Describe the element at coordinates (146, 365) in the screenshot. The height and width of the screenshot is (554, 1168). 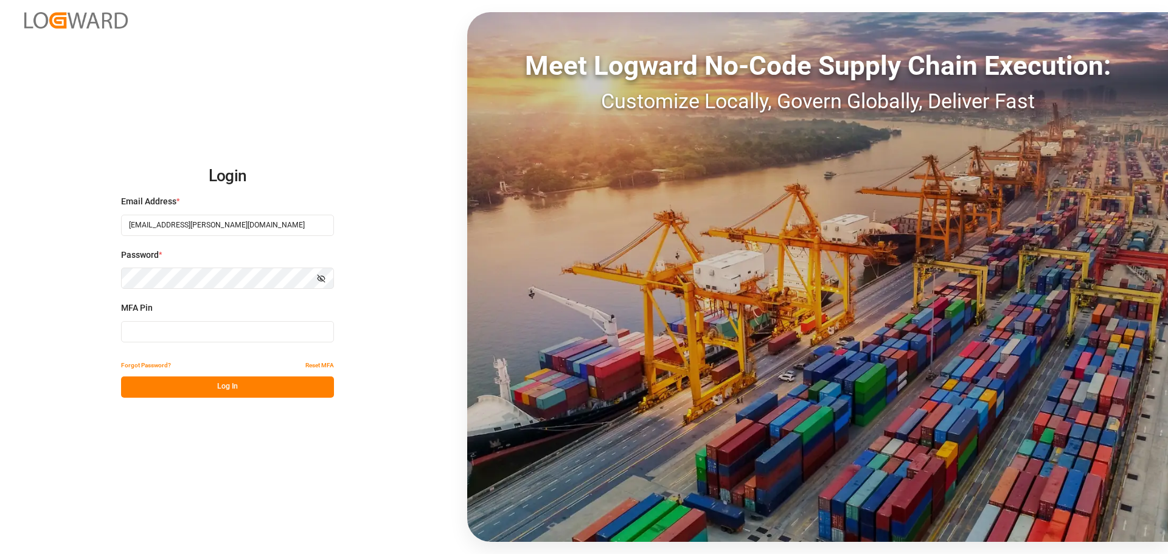
I see `button: Forgot Password?` at that location.